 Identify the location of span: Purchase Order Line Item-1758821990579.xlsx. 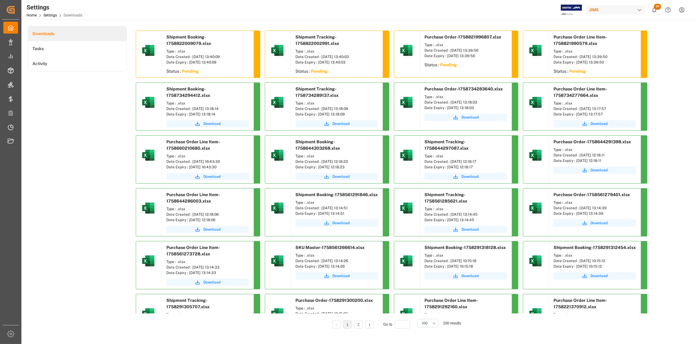
(580, 40).